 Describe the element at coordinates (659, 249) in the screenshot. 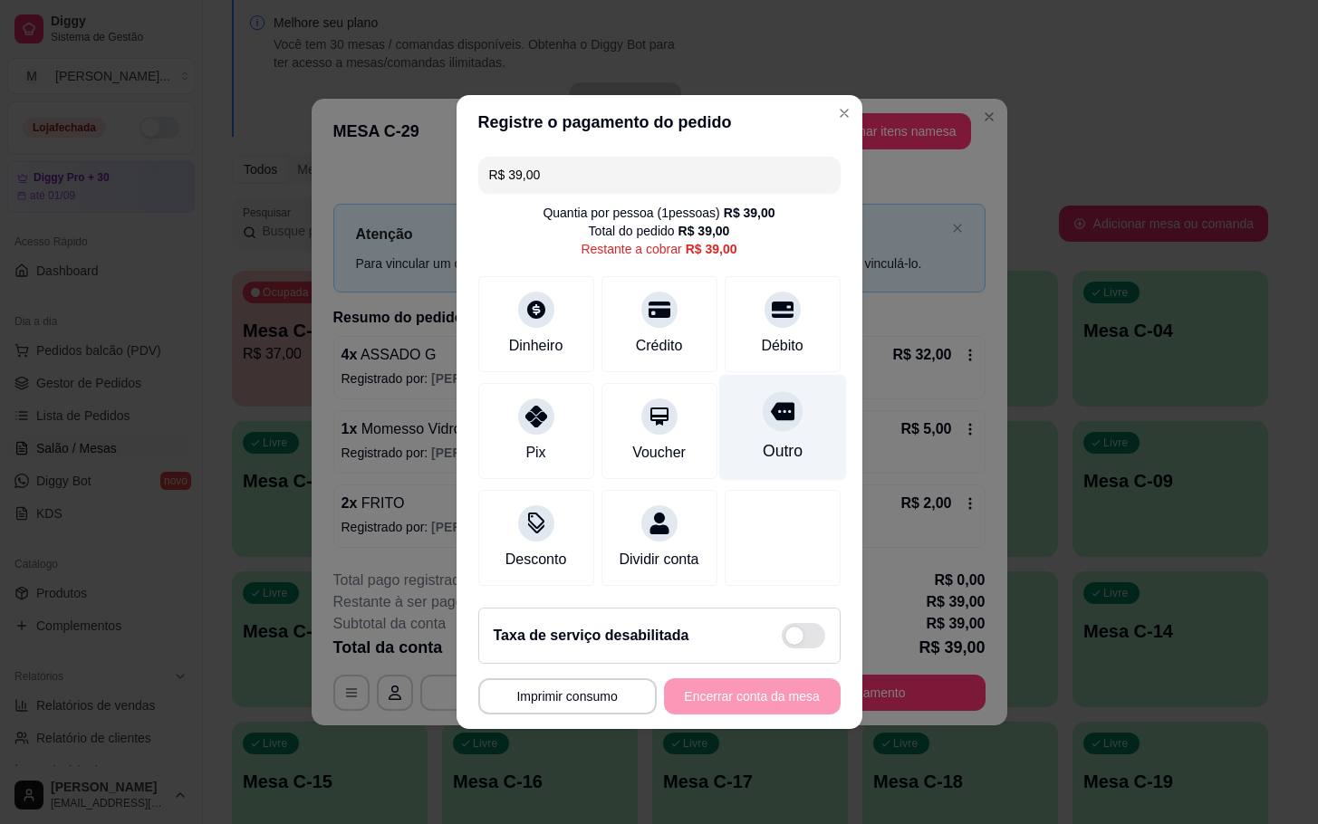

I see `div: Restante a cobrar` at that location.